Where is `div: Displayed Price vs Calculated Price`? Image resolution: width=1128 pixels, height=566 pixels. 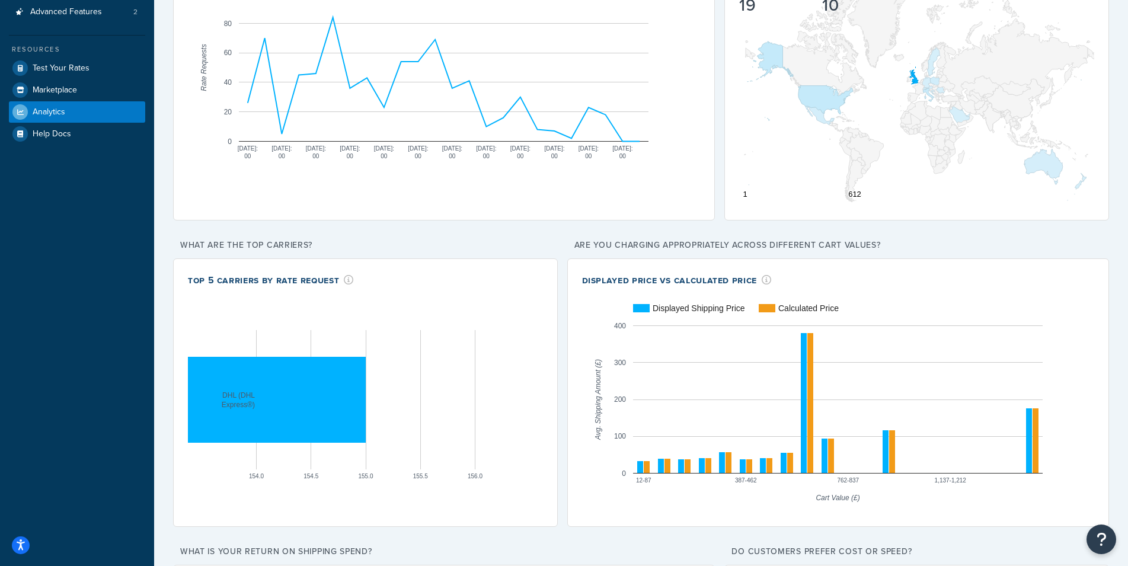
div: Displayed Price vs Calculated Price is located at coordinates (677, 280).